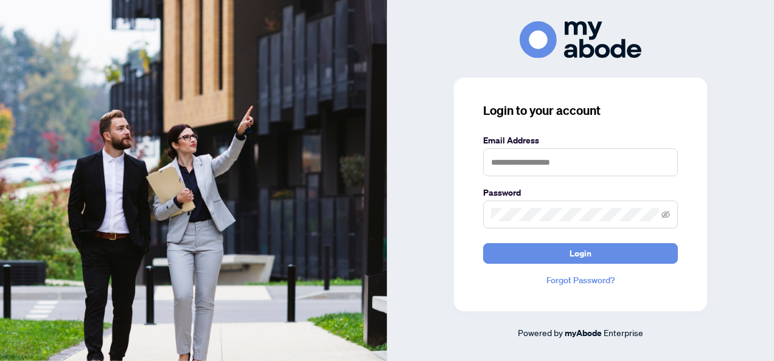 This screenshot has height=361, width=774. What do you see at coordinates (580, 111) in the screenshot?
I see `h3: Login to your account` at bounding box center [580, 111].